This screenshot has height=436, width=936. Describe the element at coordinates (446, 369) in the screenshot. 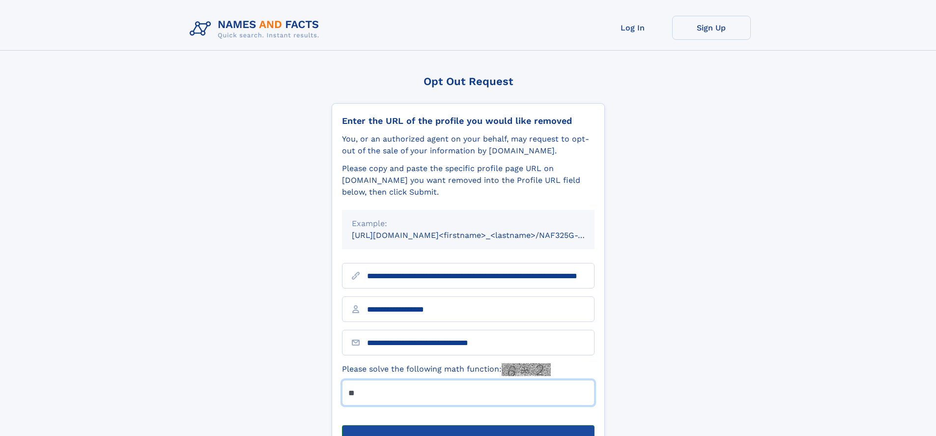

I see `label: Please solve the following math function:` at that location.